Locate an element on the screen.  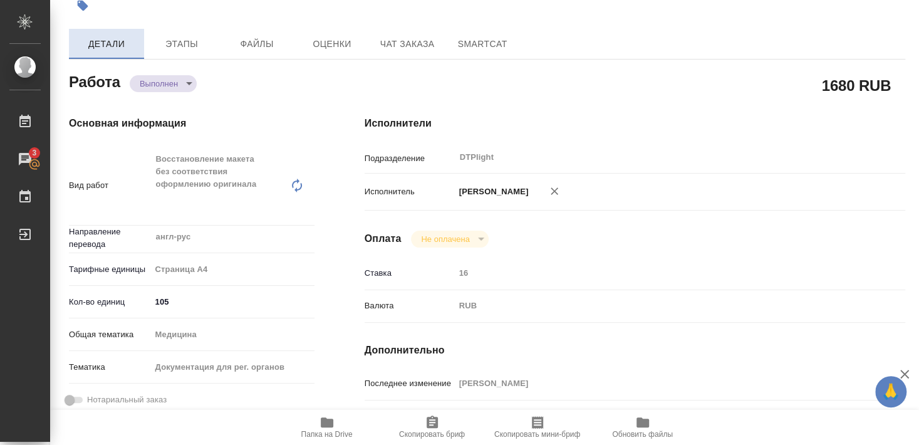
h4: Основная информация is located at coordinates (192, 123).